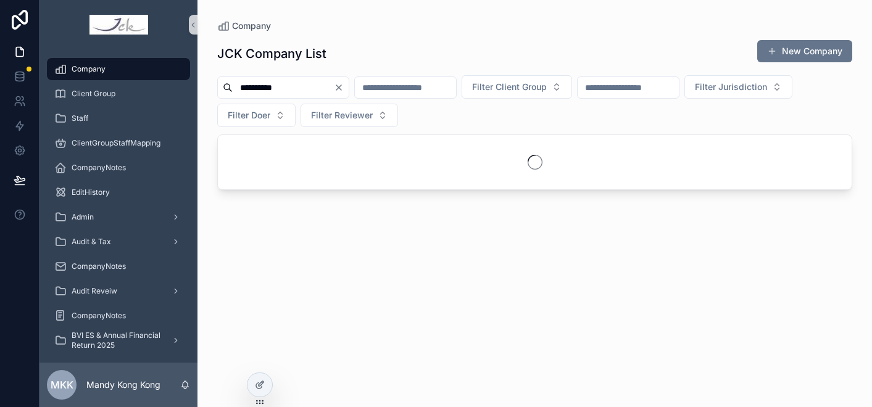 Image resolution: width=872 pixels, height=407 pixels. Describe the element at coordinates (805, 51) in the screenshot. I see `button: New Company` at that location.